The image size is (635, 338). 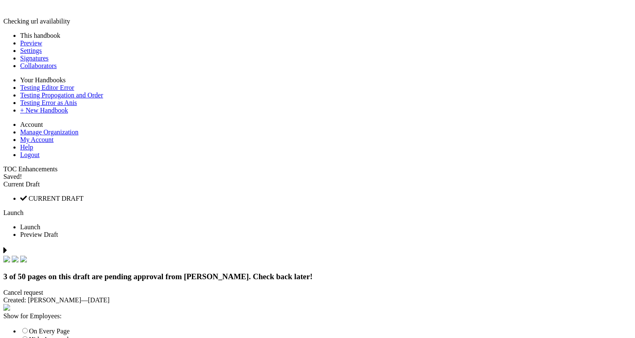 I want to click on span: CURRENT DRAFT, so click(x=56, y=198).